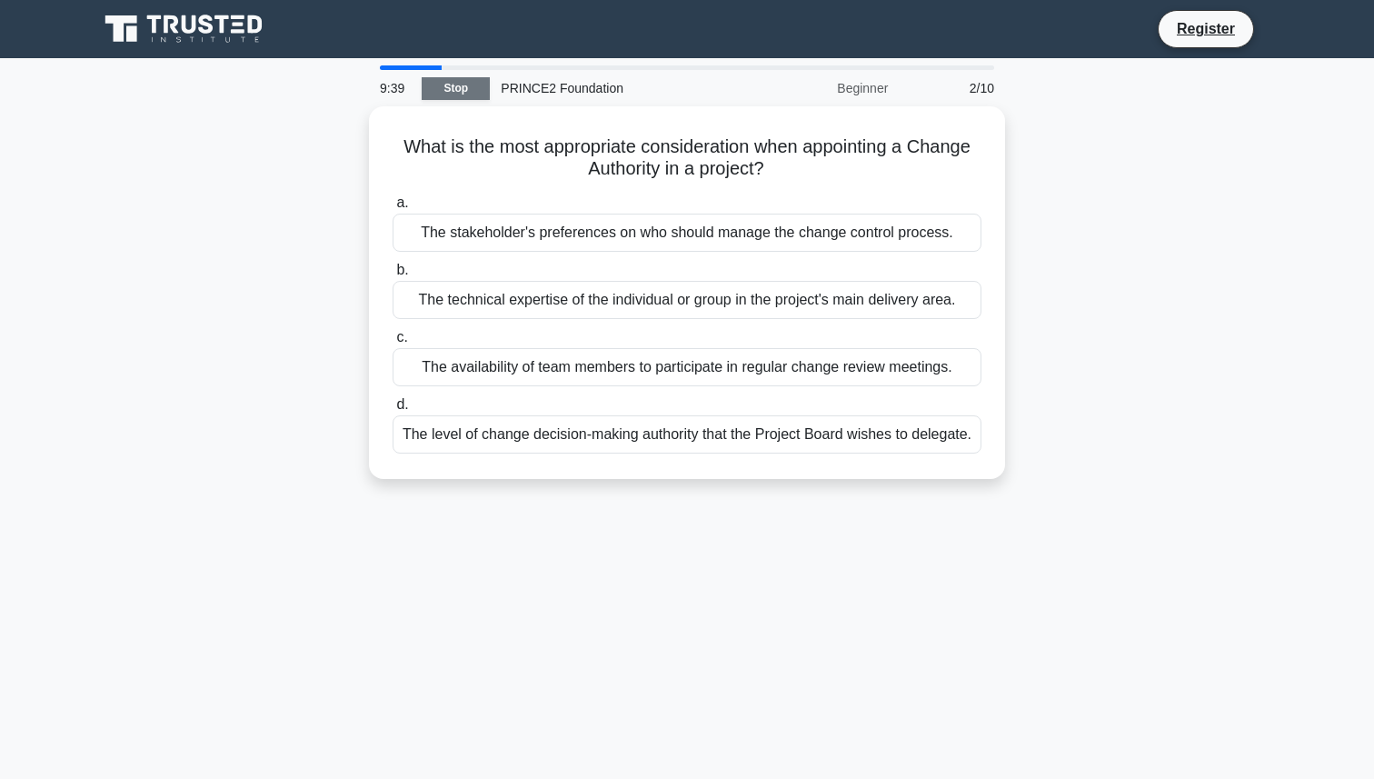 The width and height of the screenshot is (1374, 779). Describe the element at coordinates (952, 88) in the screenshot. I see `div: 2/10` at that location.